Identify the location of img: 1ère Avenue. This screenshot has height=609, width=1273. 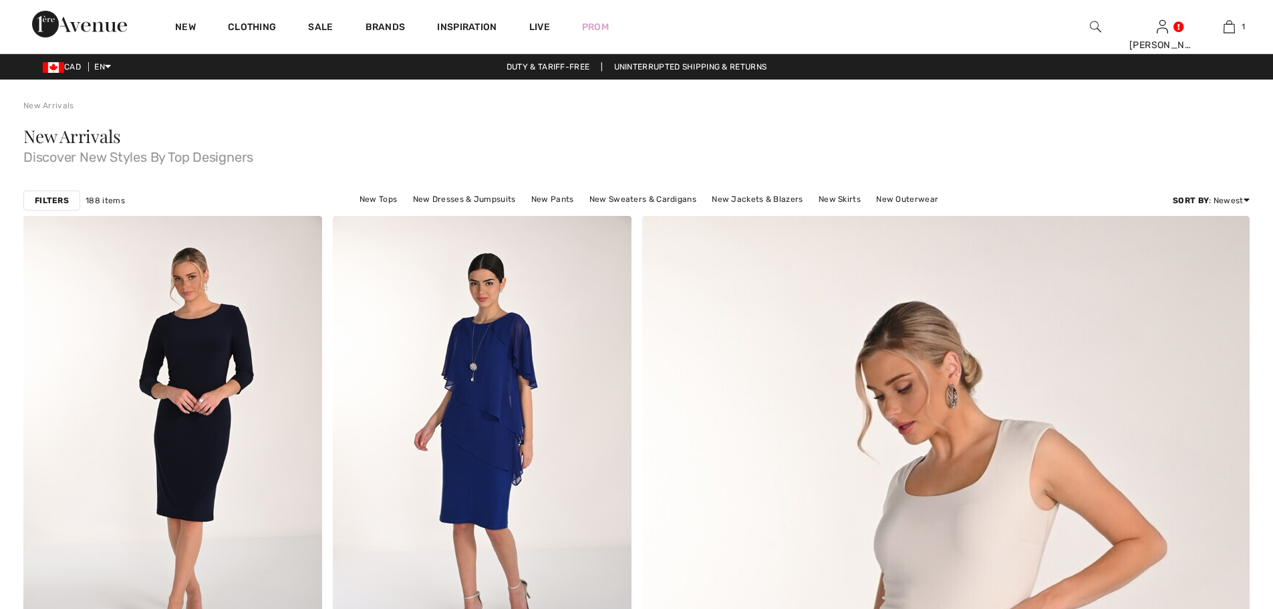
(80, 24).